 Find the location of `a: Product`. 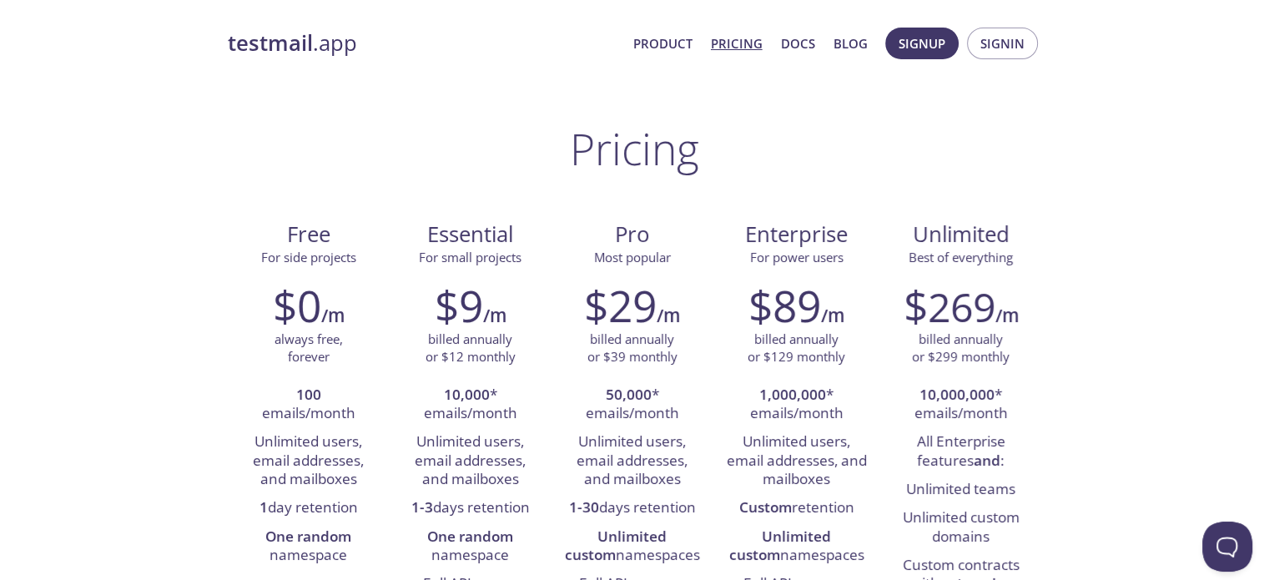

a: Product is located at coordinates (662, 43).